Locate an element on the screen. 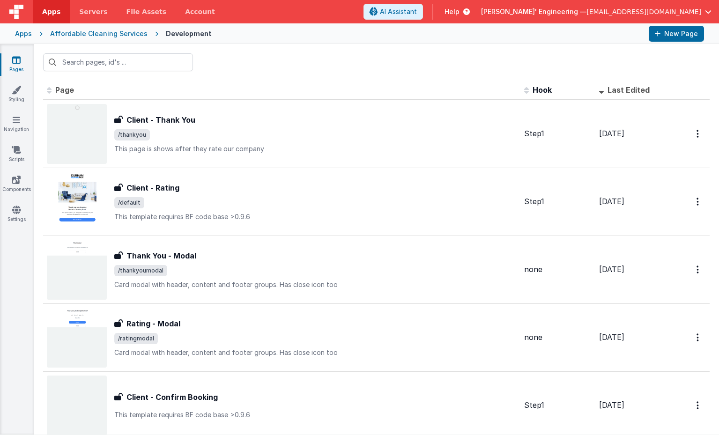 This screenshot has width=719, height=435. div: Apps is located at coordinates (23, 34).